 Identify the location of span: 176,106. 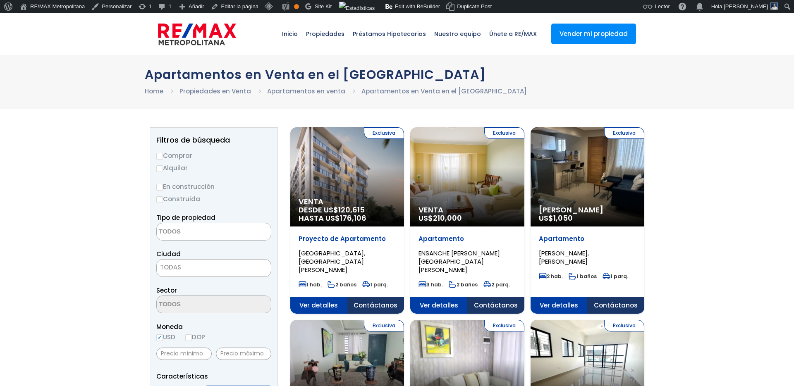
(353, 218).